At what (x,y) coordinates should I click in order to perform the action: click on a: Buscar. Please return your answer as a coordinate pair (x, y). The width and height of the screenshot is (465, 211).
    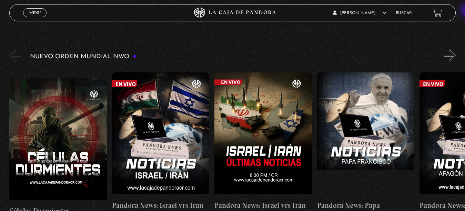
    Looking at the image, I should click on (403, 13).